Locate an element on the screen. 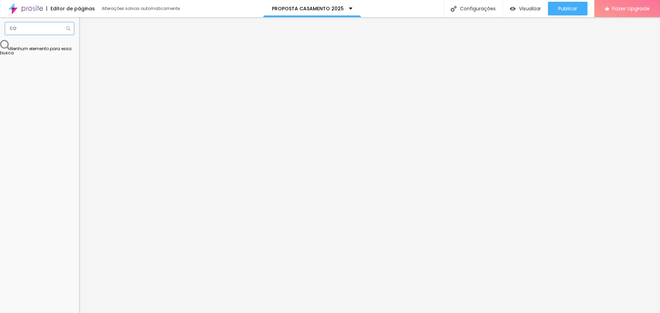 This screenshot has height=313, width=660. span: Visualizar is located at coordinates (530, 9).